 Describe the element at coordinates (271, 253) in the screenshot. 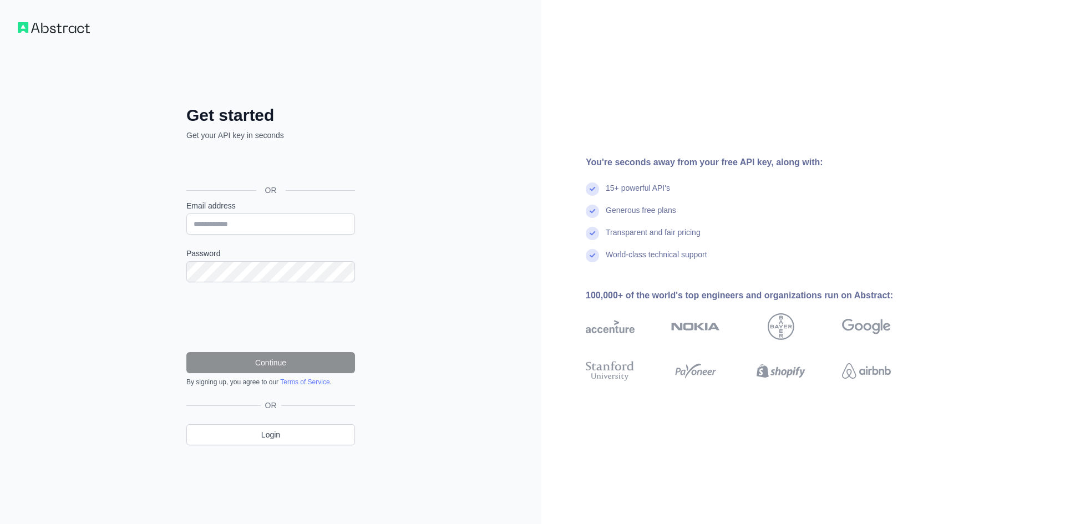

I see `label: Password` at that location.